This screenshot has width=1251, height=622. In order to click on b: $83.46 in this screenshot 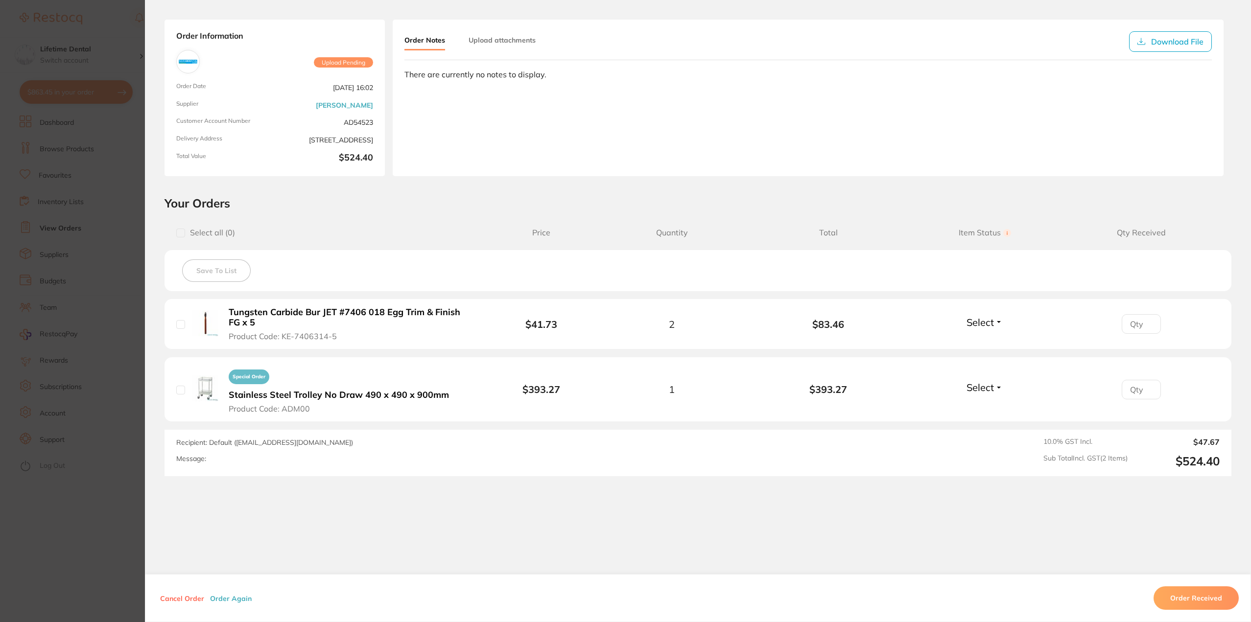, I will do `click(828, 324)`.